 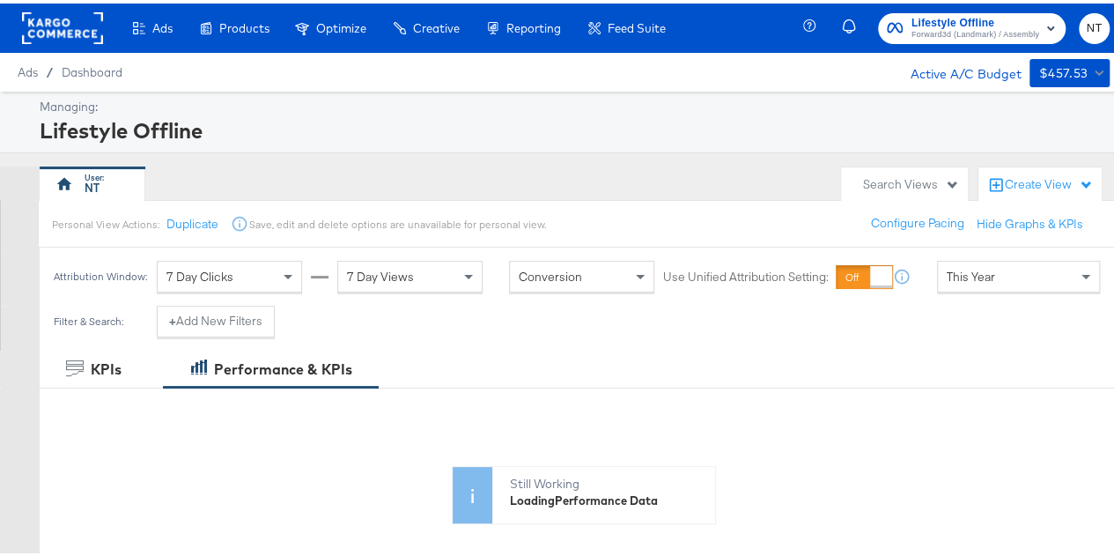 What do you see at coordinates (100, 273) in the screenshot?
I see `div: Attribution Window:` at bounding box center [100, 273].